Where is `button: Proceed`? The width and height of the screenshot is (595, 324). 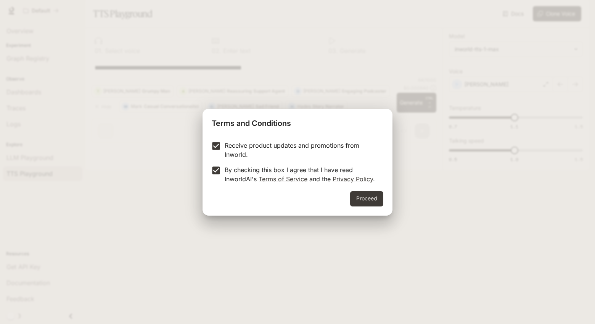 button: Proceed is located at coordinates (367, 199).